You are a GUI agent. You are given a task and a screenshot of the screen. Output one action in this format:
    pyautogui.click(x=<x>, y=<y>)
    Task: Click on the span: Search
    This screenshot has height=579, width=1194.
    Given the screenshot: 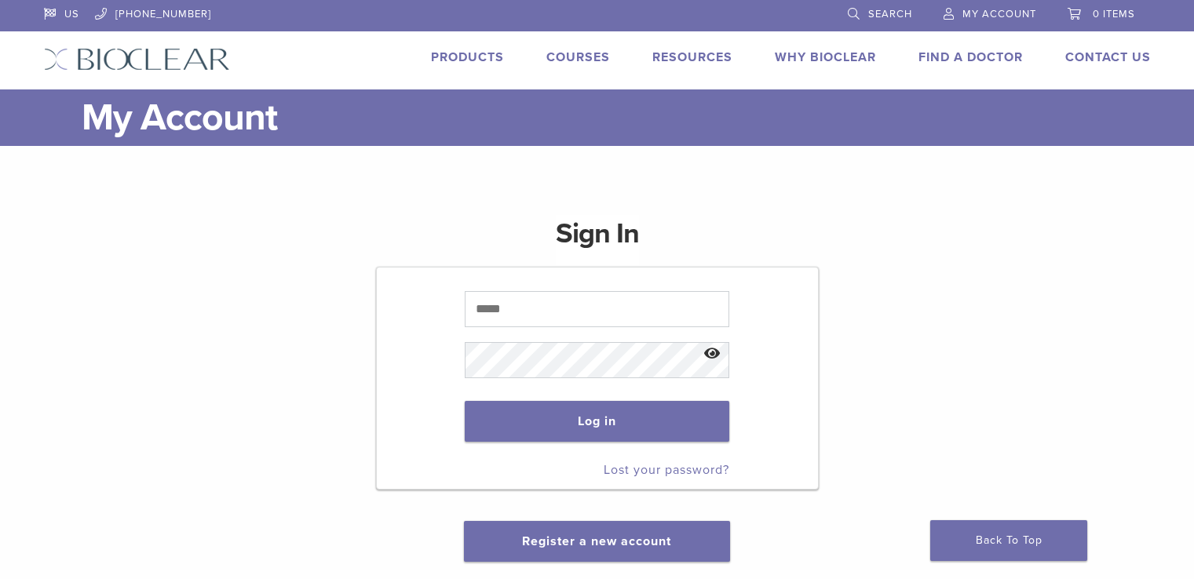 What is the action you would take?
    pyautogui.click(x=890, y=14)
    